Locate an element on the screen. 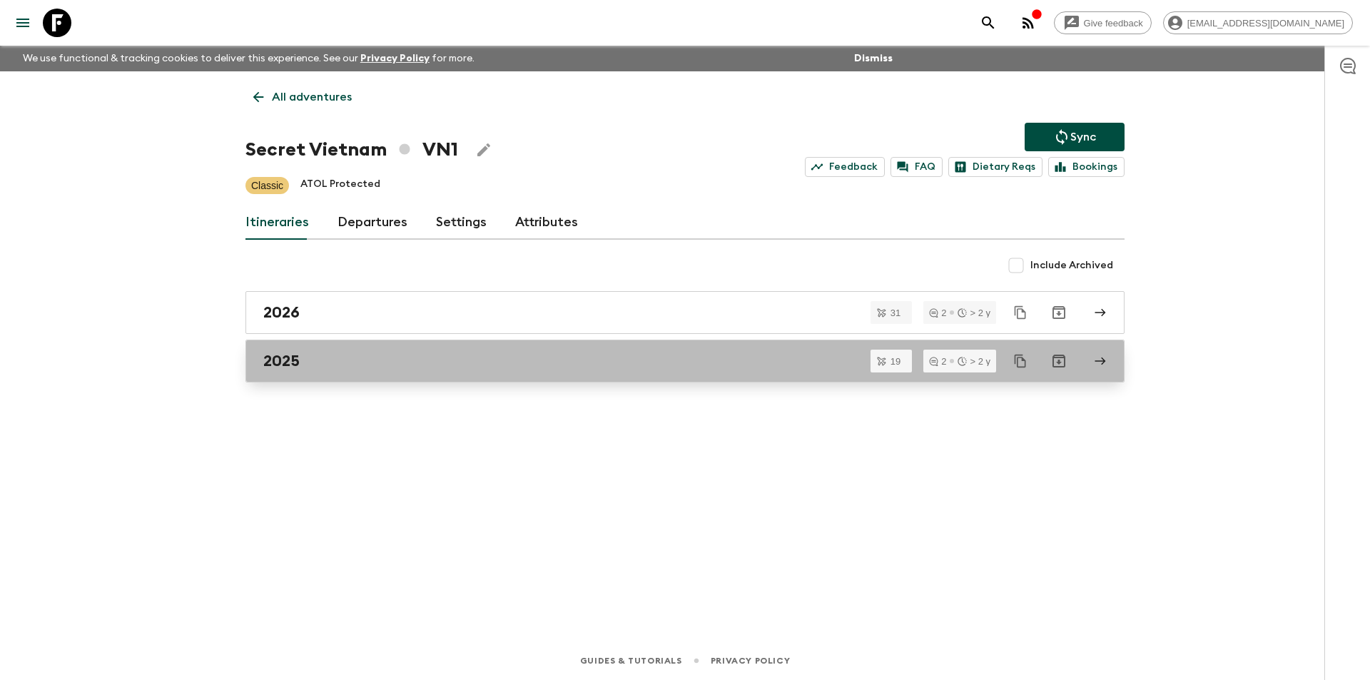 Image resolution: width=1370 pixels, height=680 pixels. a: 2025 is located at coordinates (685, 361).